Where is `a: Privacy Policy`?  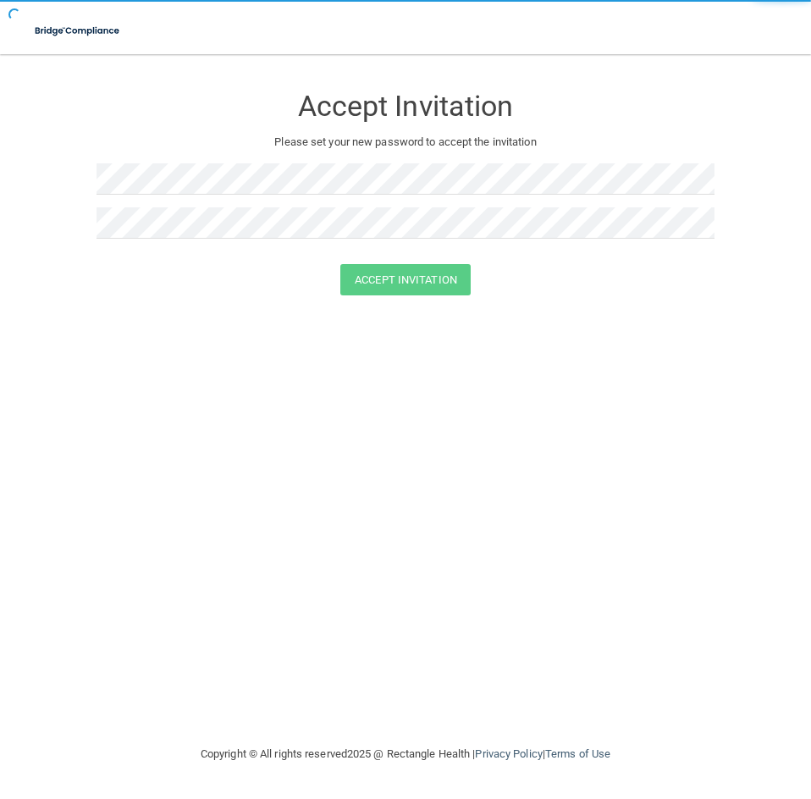
a: Privacy Policy is located at coordinates (508, 753).